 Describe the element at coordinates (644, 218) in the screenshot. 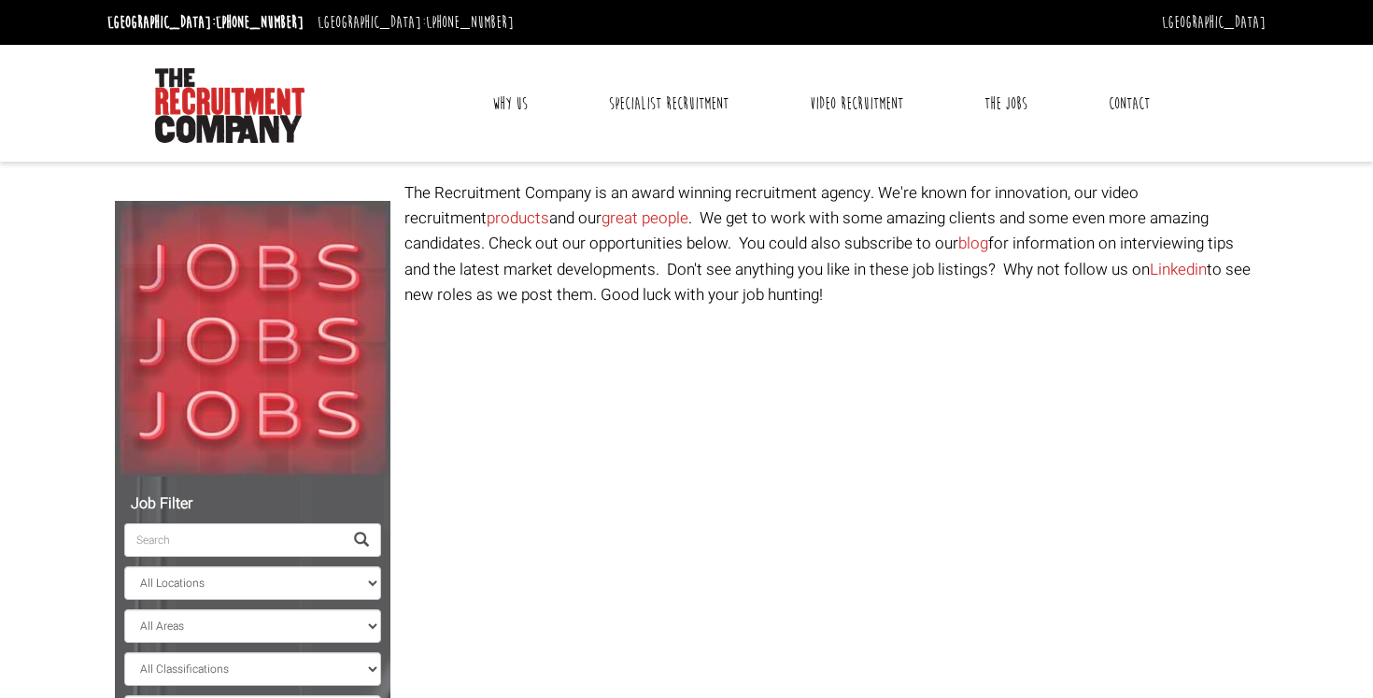

I see `a: great people` at that location.